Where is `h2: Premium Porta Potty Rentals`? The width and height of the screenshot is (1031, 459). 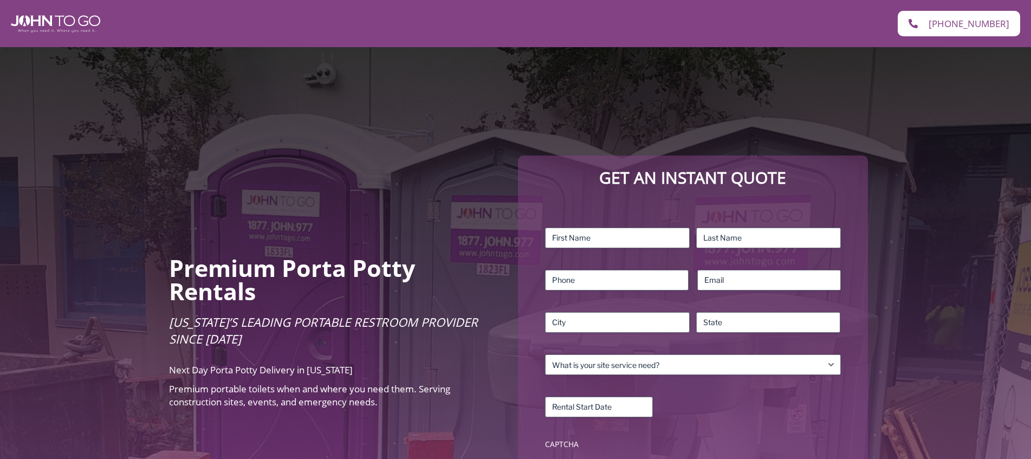
h2: Premium Porta Potty Rentals is located at coordinates (335, 279).